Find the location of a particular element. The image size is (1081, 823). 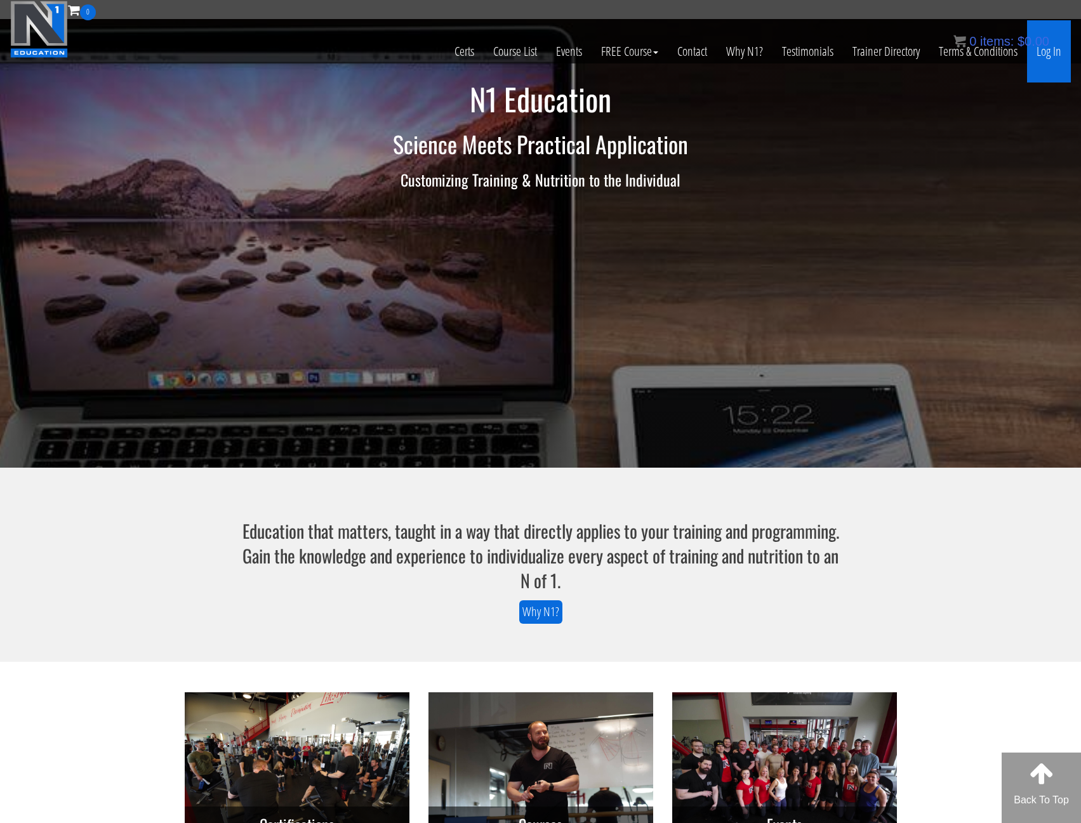

a: Contact is located at coordinates (692, 51).